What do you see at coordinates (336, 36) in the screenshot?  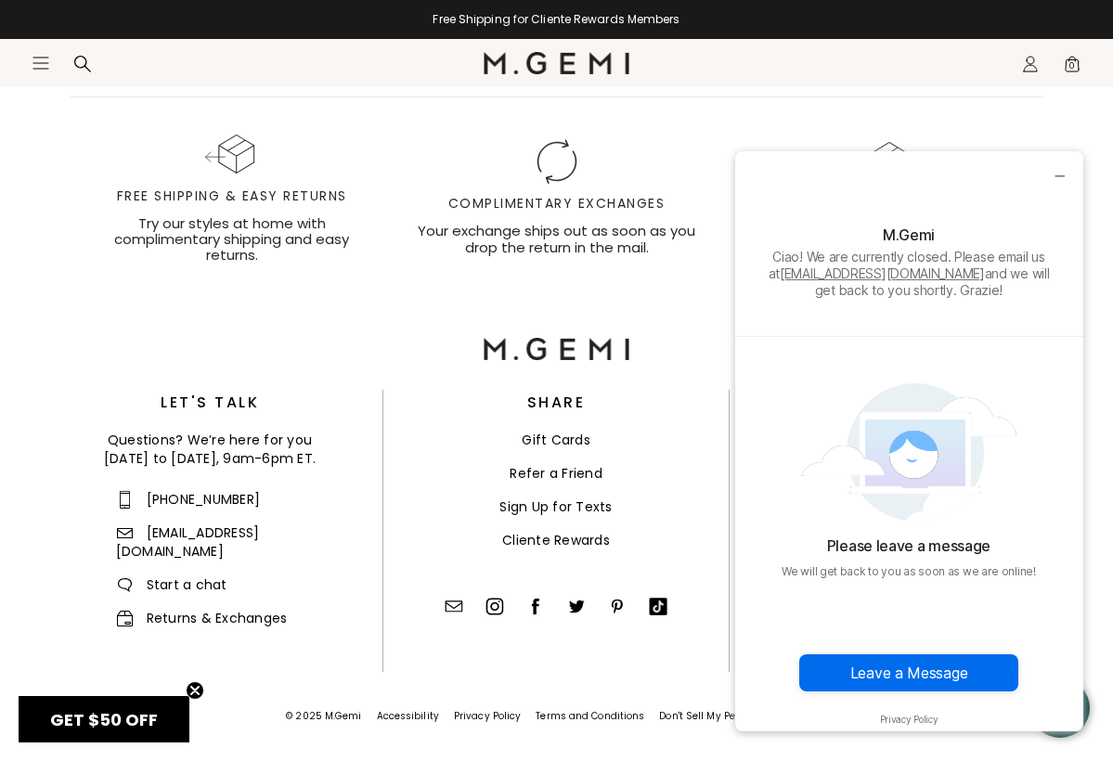 I see `button: minimize chat widget` at bounding box center [336, 36].